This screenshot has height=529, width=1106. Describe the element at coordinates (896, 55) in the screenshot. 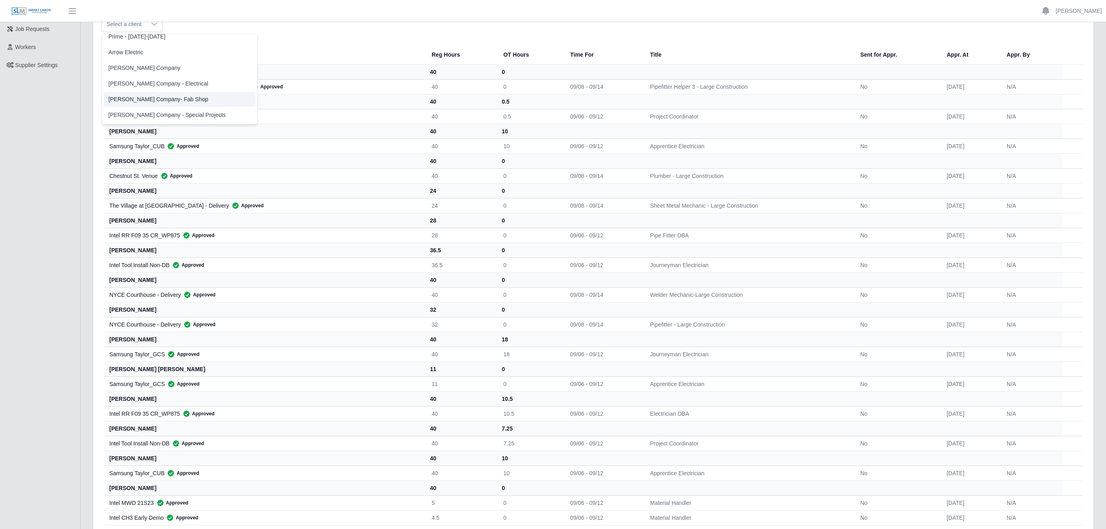

I see `th: Sent for Appr.` at that location.